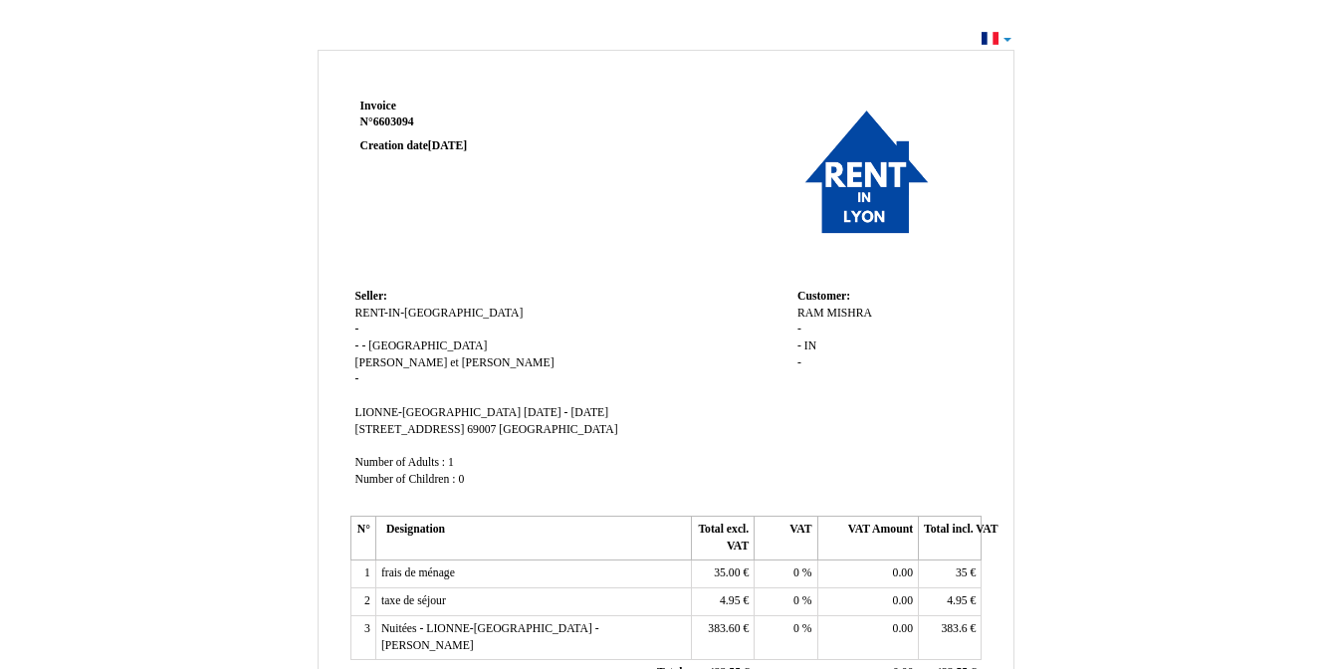  What do you see at coordinates (418, 573) in the screenshot?
I see `span: frais de ménage` at bounding box center [418, 573].